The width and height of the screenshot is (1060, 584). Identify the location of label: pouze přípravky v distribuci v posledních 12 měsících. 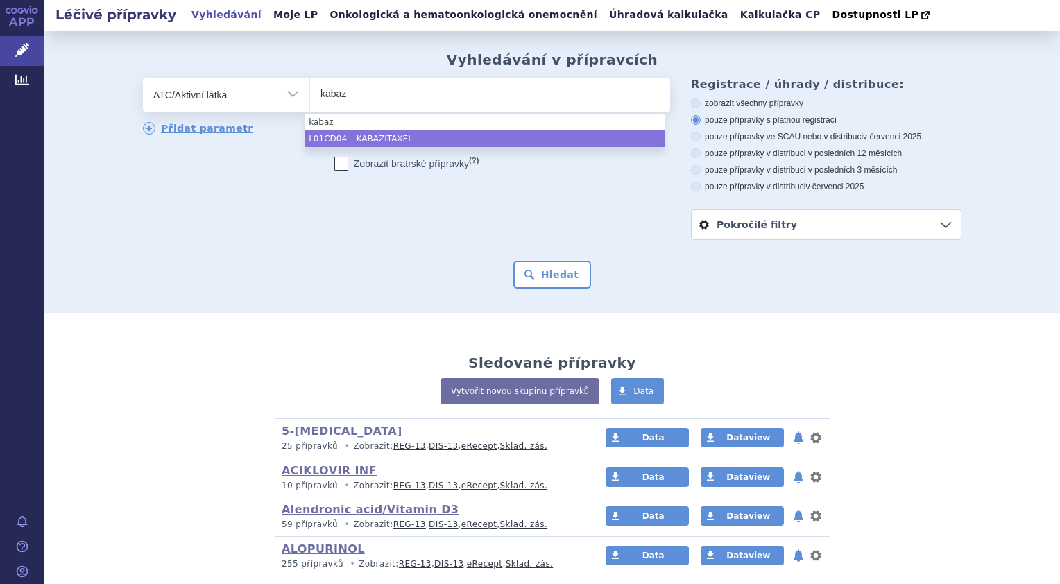
(826, 153).